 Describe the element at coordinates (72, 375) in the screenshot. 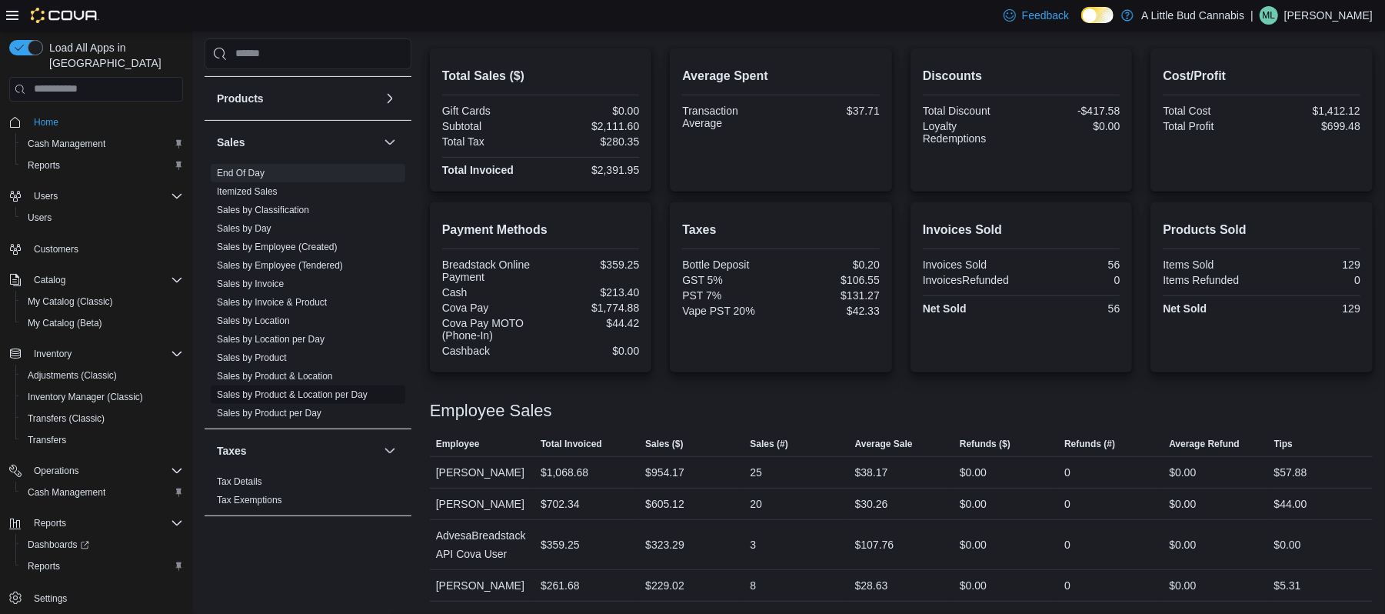

I see `a: Adjustments (Classic)` at that location.